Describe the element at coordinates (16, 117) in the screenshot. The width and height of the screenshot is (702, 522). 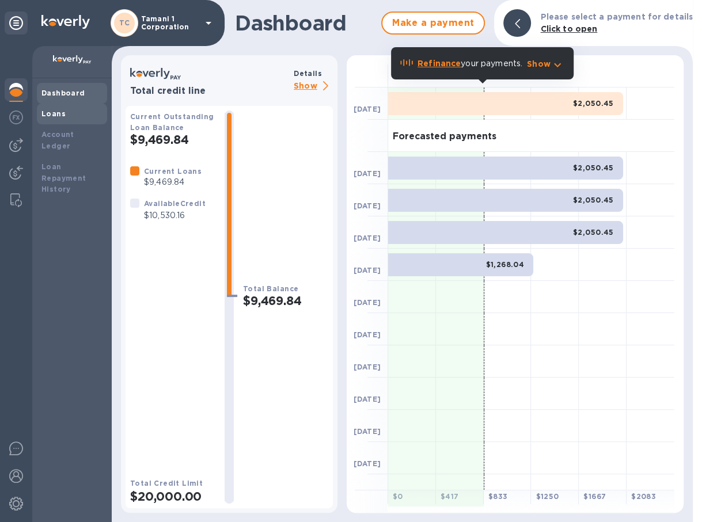
I see `img: Foreign exchange` at that location.